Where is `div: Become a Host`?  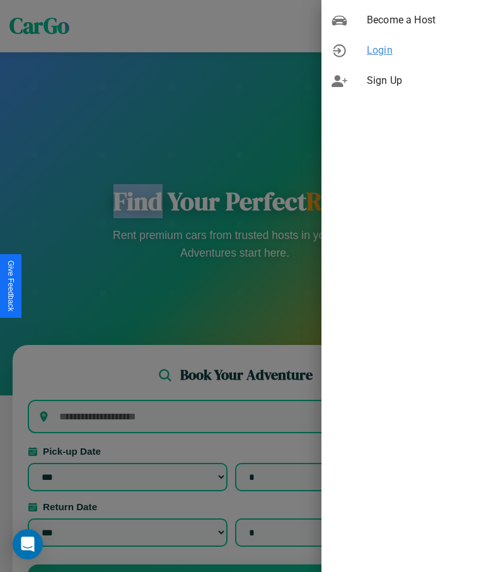 div: Become a Host is located at coordinates (400, 20).